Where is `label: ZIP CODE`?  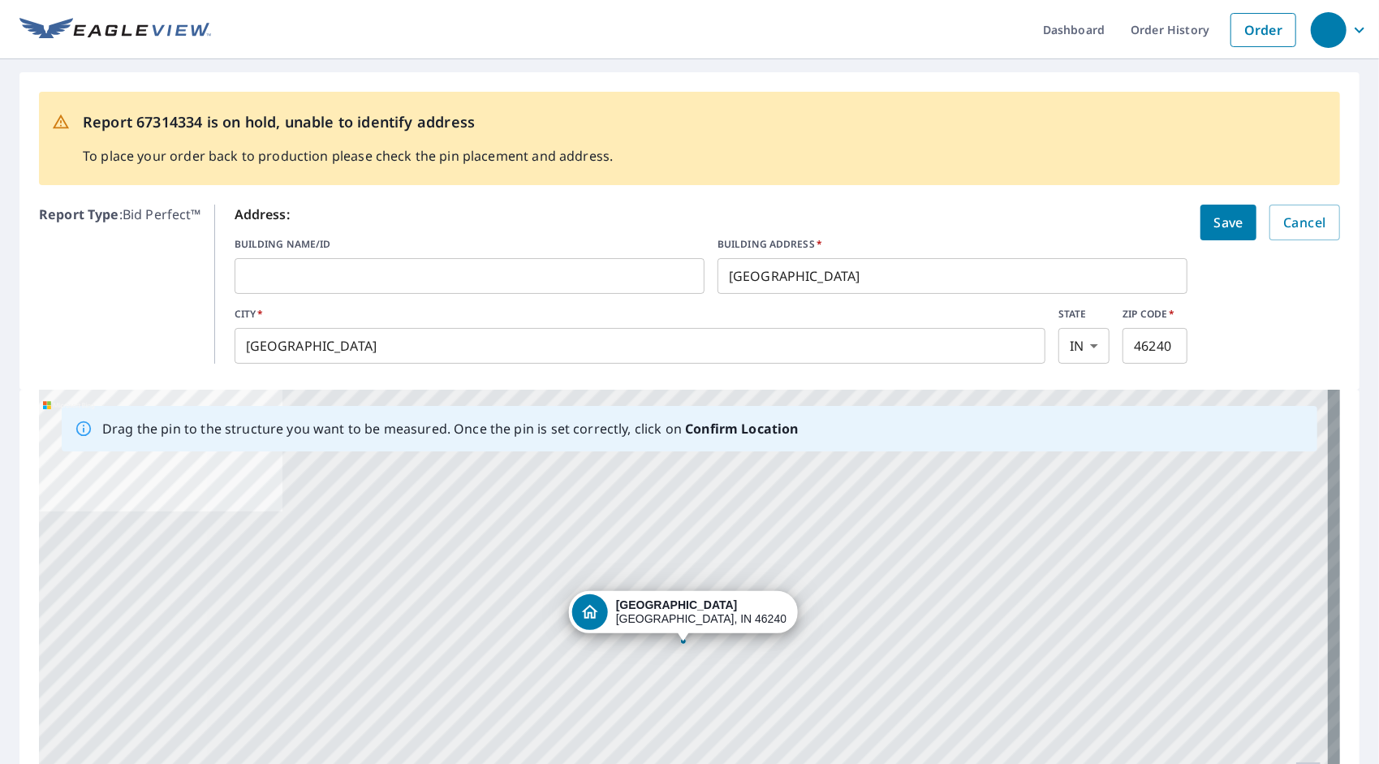 label: ZIP CODE is located at coordinates (1155, 314).